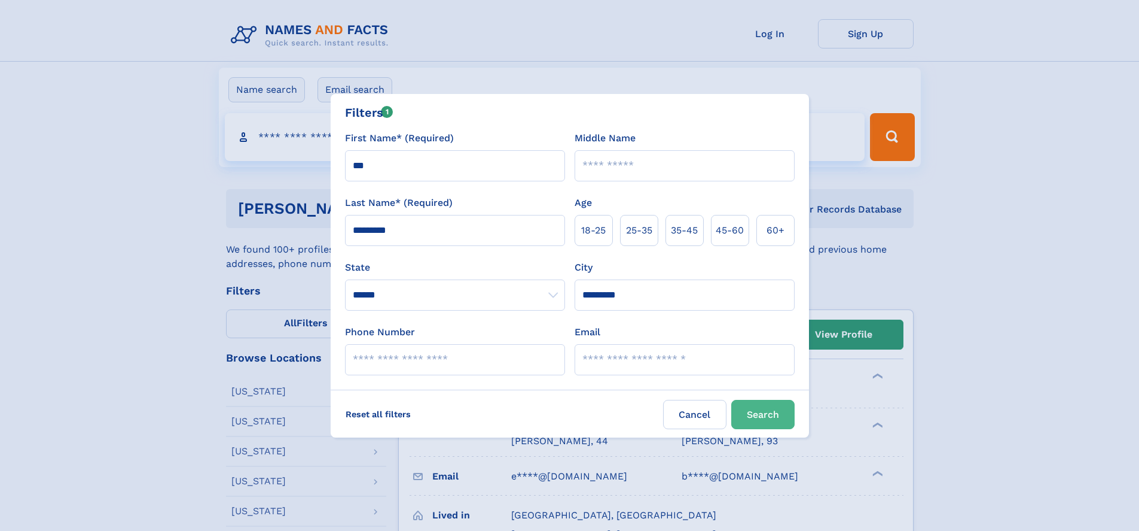  What do you see at coordinates (763, 414) in the screenshot?
I see `button: Search` at bounding box center [763, 414].